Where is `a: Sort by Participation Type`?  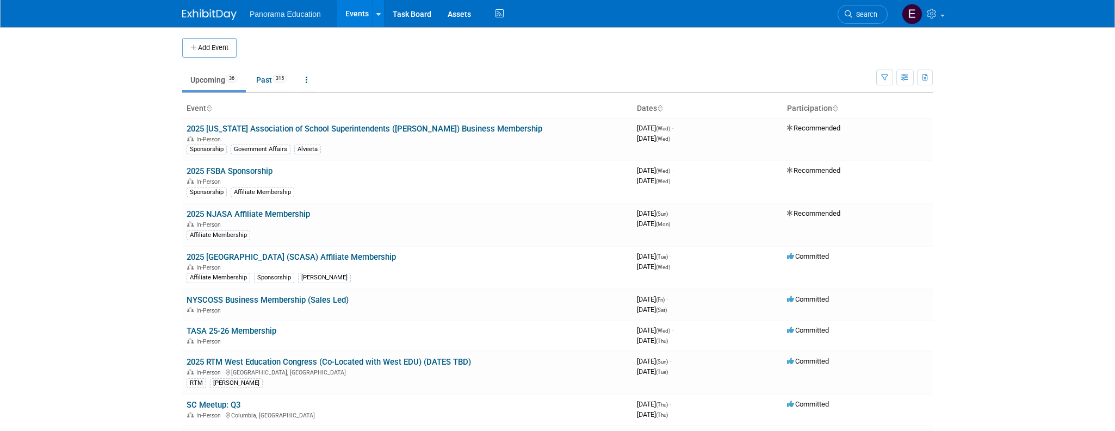
a: Sort by Participation Type is located at coordinates (835, 108).